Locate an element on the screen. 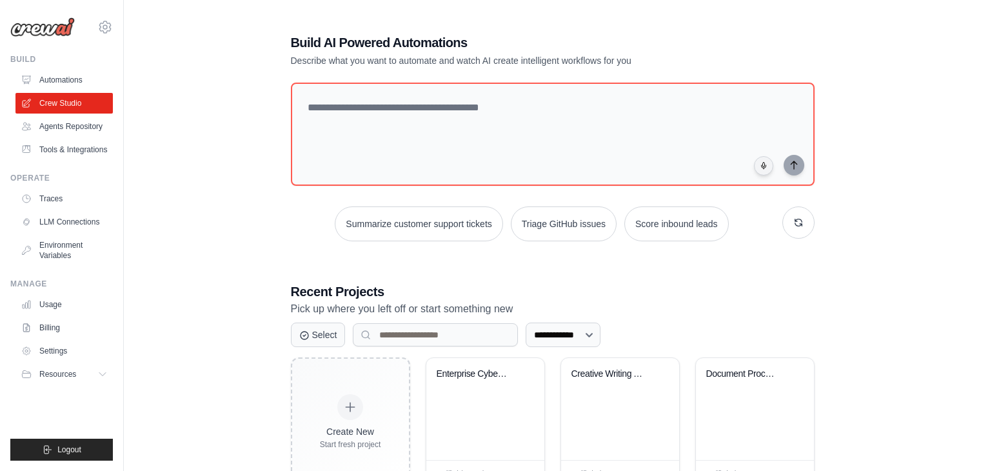 Image resolution: width=981 pixels, height=471 pixels. a: Usage is located at coordinates (64, 304).